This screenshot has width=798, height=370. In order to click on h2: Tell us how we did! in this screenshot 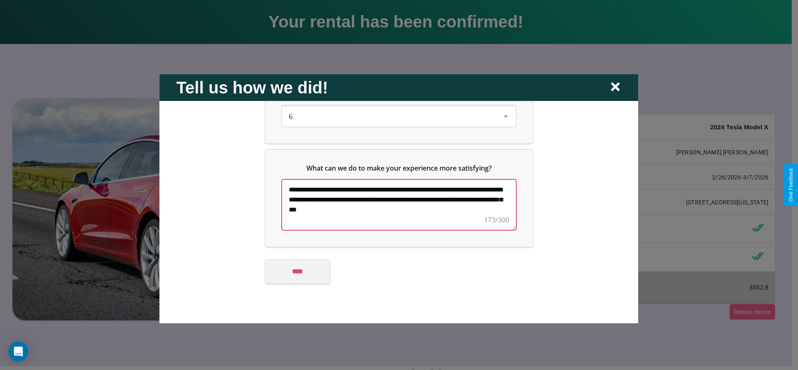, I will do `click(252, 87)`.